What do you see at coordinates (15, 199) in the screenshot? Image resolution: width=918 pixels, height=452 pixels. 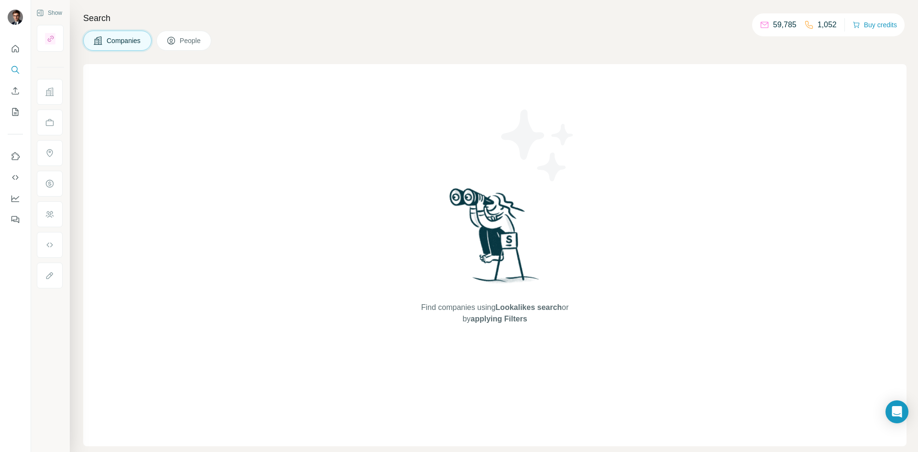 I see `button: Dashboard` at bounding box center [15, 199].